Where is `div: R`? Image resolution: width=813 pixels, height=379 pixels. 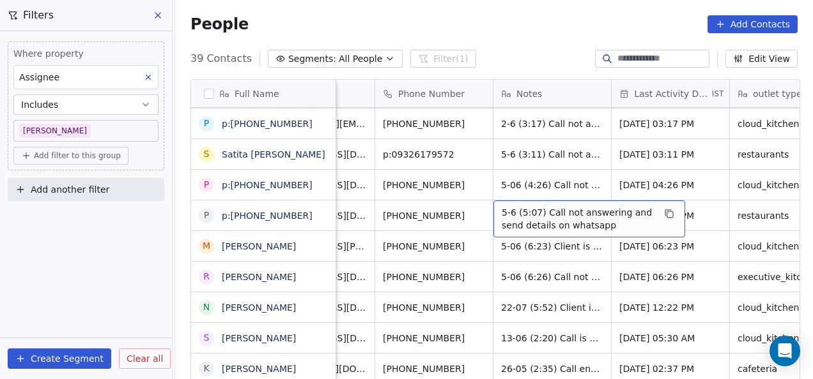 div: R is located at coordinates (206, 277).